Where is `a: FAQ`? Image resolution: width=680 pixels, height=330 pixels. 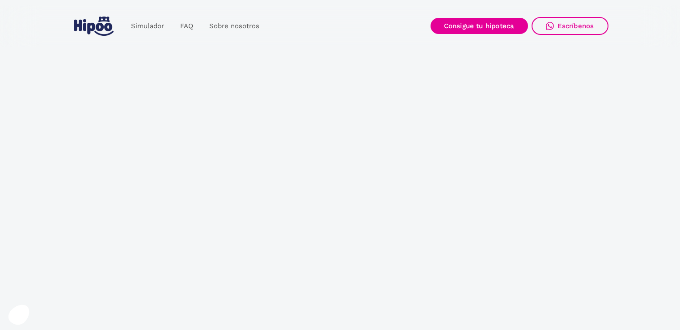 a: FAQ is located at coordinates (186, 26).